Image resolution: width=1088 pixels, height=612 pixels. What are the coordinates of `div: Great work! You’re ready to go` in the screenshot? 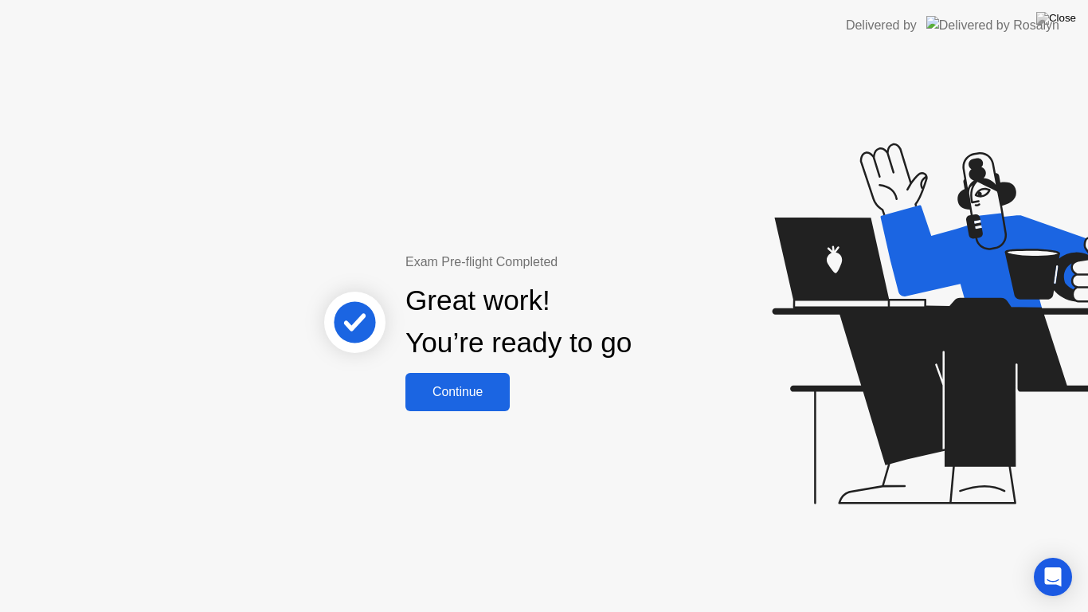 It's located at (519, 322).